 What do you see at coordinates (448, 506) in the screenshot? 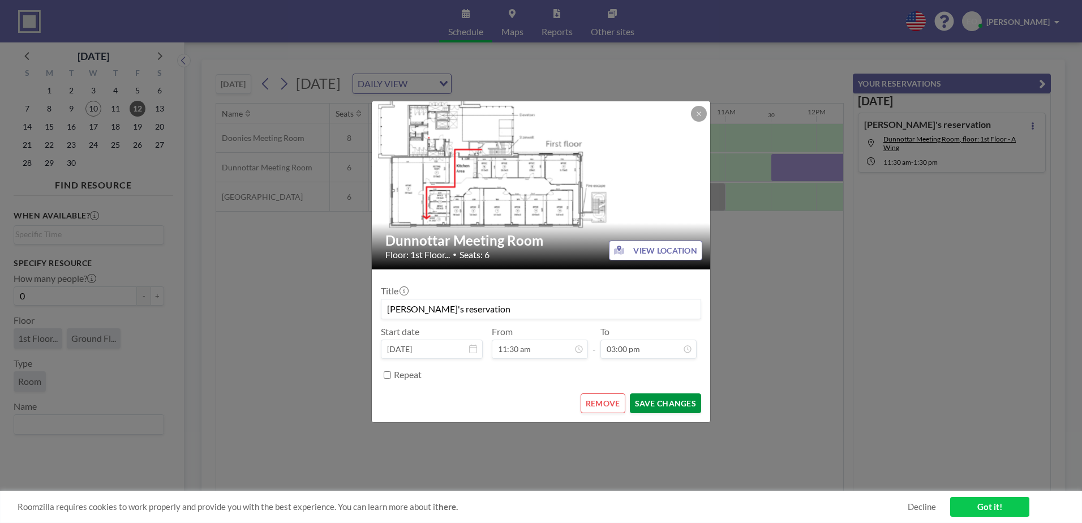
I see `a: here.` at bounding box center [448, 506].